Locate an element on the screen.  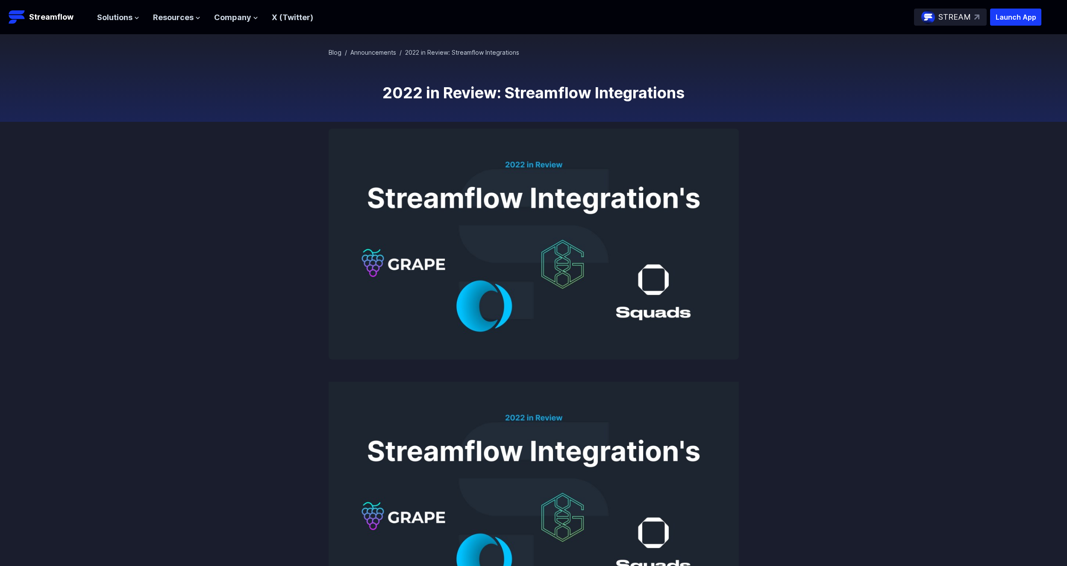
img: Streamflow Logo is located at coordinates (17, 17).